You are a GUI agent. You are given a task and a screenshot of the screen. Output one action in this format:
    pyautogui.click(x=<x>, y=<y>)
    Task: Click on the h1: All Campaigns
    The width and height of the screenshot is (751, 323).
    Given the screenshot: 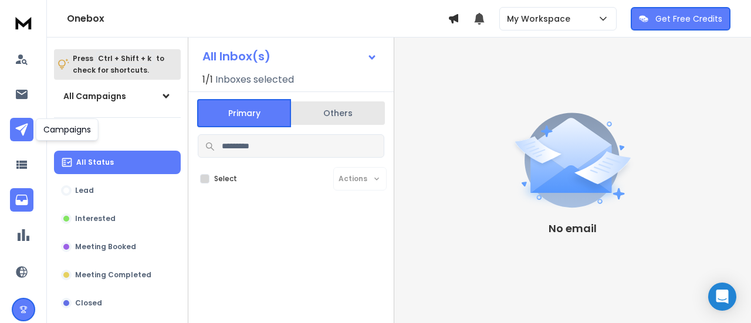 What is the action you would take?
    pyautogui.click(x=94, y=96)
    